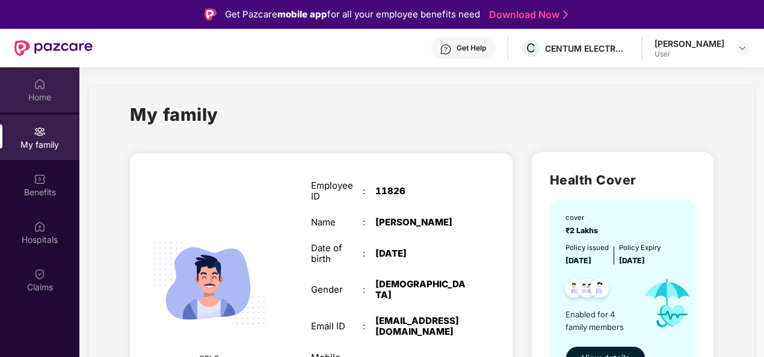 The width and height of the screenshot is (764, 357). I want to click on img: svg+xml;base64,PHN2ZyBpZD0iQmVuZWZpdHMiIHhtbG5zPSJodHRwOi8vd3d3LnczLm9yZy8yMDAwL3N2ZyIgd2lkdGg9Ij..., so click(40, 179).